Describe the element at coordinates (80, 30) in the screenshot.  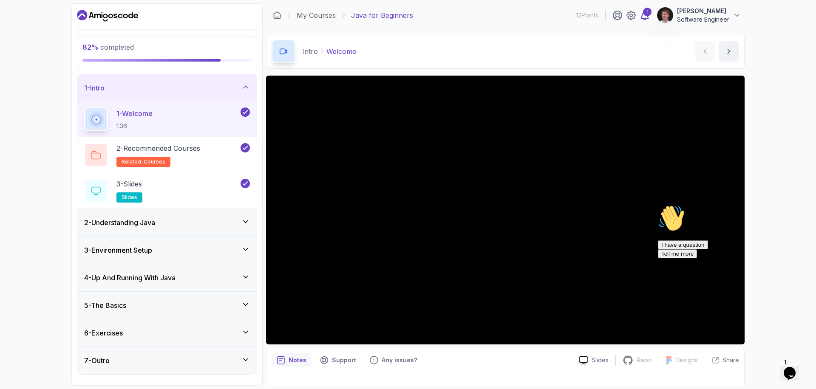
I see `div: 👋Hi! How can we help?I have a questionTell me more` at that location.